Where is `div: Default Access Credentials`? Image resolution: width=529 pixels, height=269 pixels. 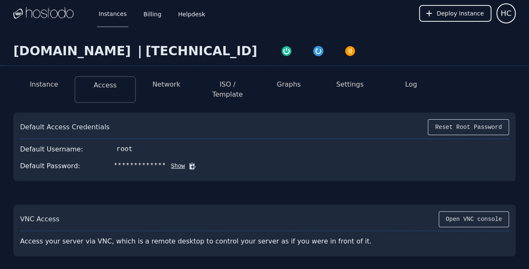
div: Default Access Credentials is located at coordinates (65, 127).